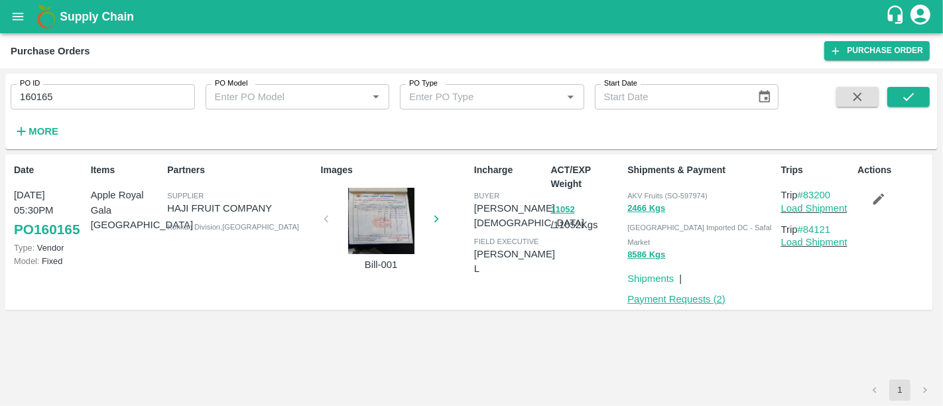  What do you see at coordinates (621, 84) in the screenshot?
I see `label: Start Date` at bounding box center [621, 84].